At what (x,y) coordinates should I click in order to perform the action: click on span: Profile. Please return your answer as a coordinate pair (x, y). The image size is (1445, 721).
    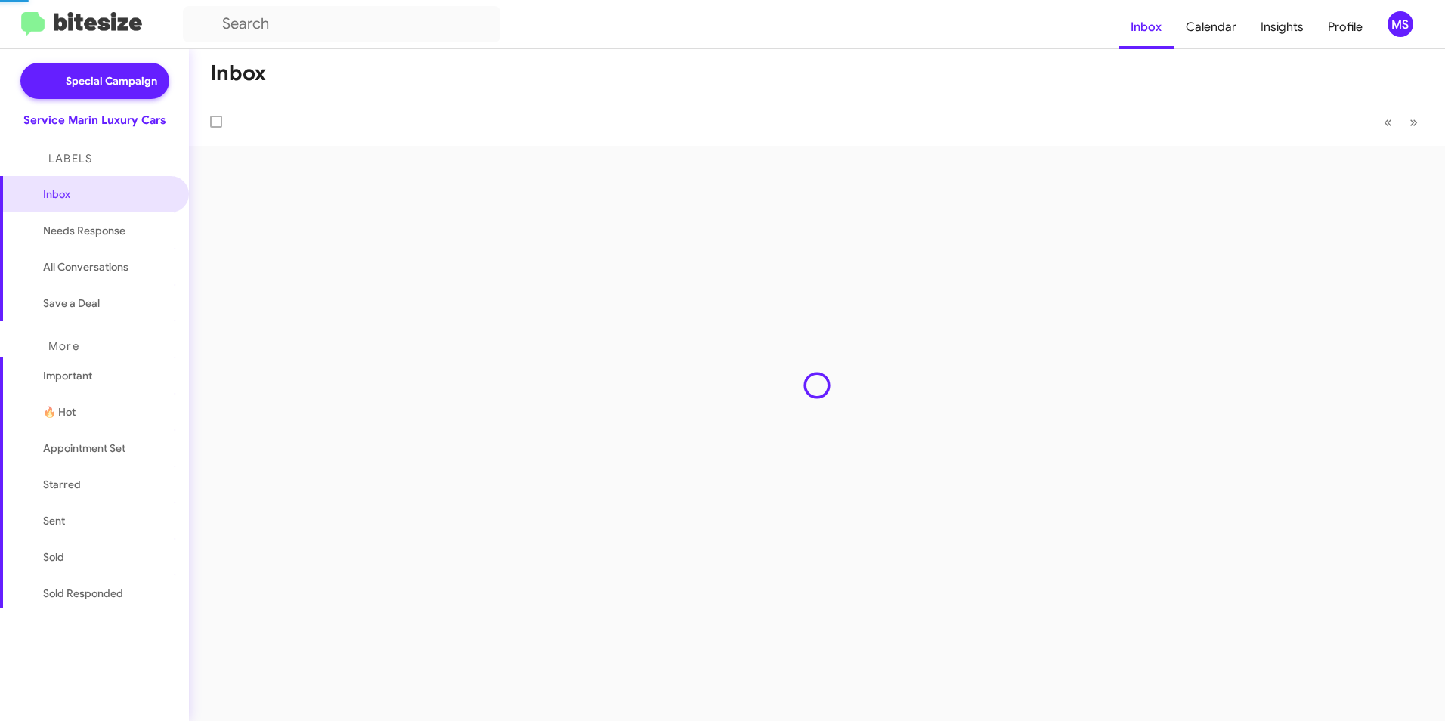
    Looking at the image, I should click on (1345, 27).